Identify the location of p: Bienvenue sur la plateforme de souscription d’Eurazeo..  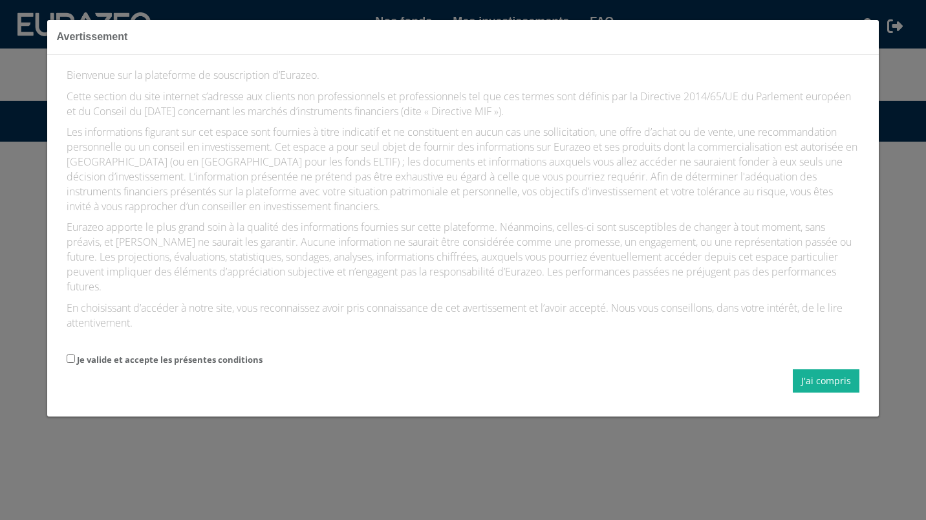
(463, 75).